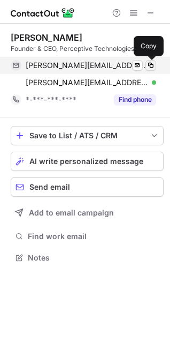 The height and width of the screenshot is (342, 170). Describe the element at coordinates (87, 236) in the screenshot. I see `button: Find work email` at that location.